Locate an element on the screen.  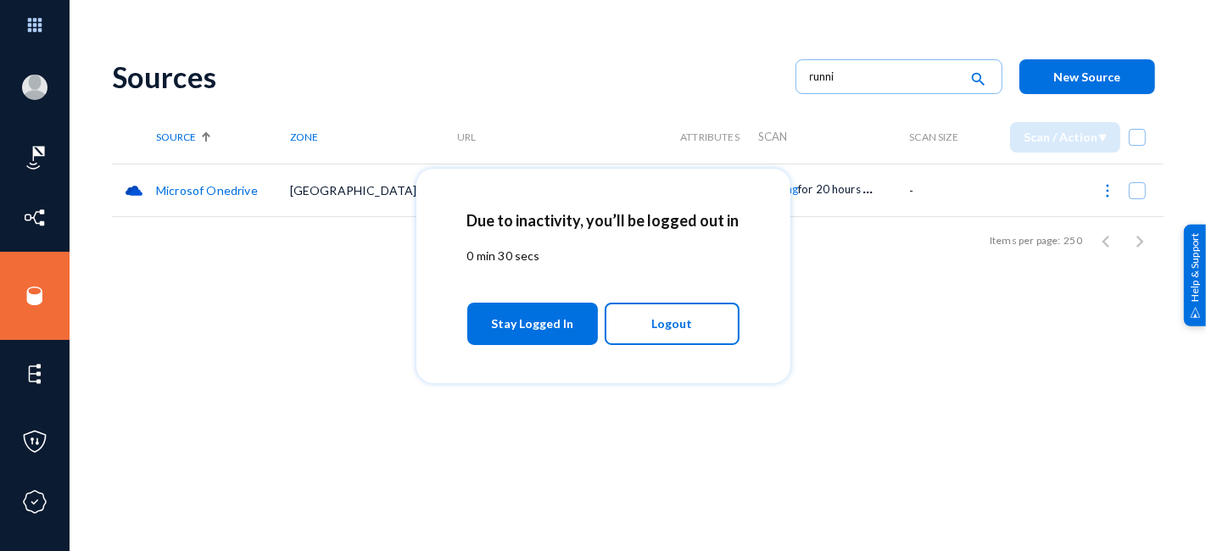
button: Stay Logged In is located at coordinates (533, 324).